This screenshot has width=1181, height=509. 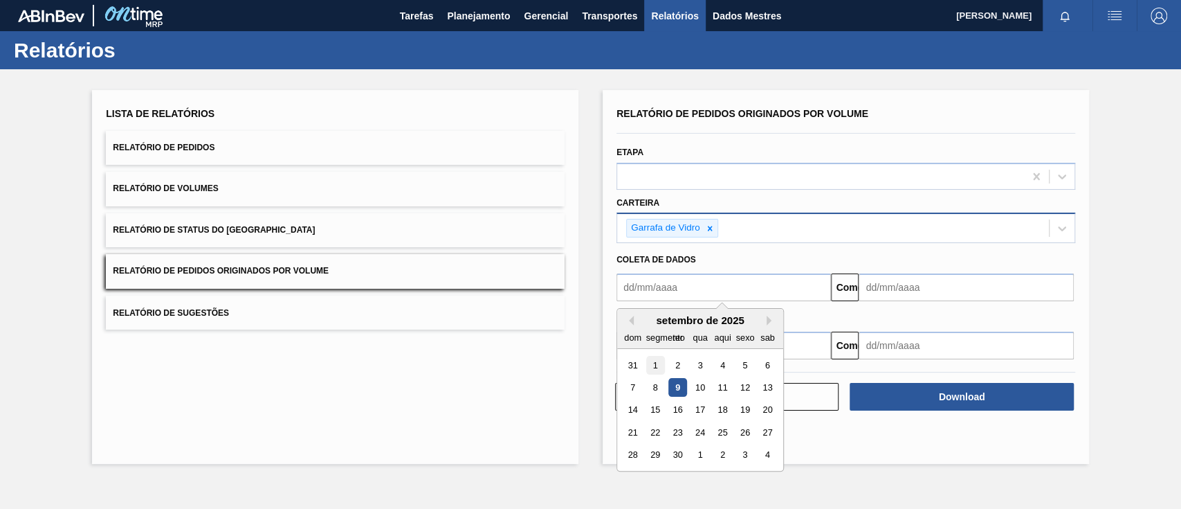 What do you see at coordinates (633, 432) in the screenshot?
I see `font: 21` at bounding box center [633, 432].